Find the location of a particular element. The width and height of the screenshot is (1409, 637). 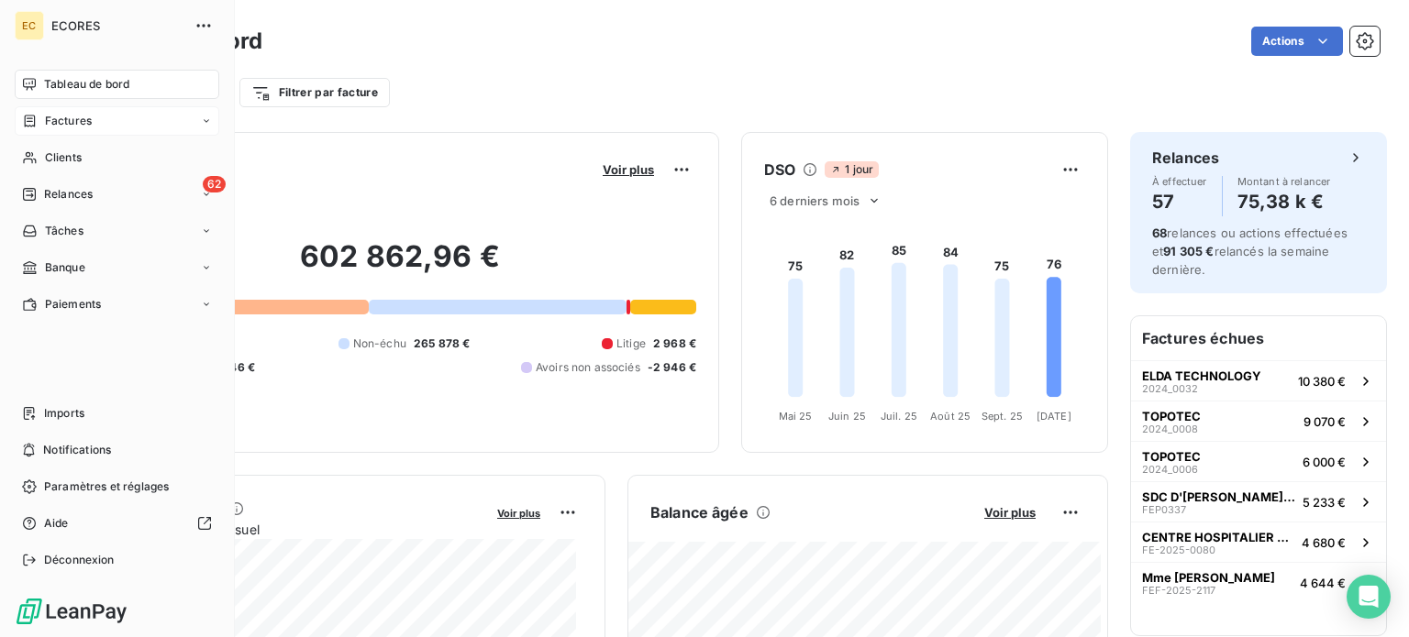

span: FE-2025-0080 is located at coordinates (1178, 550).